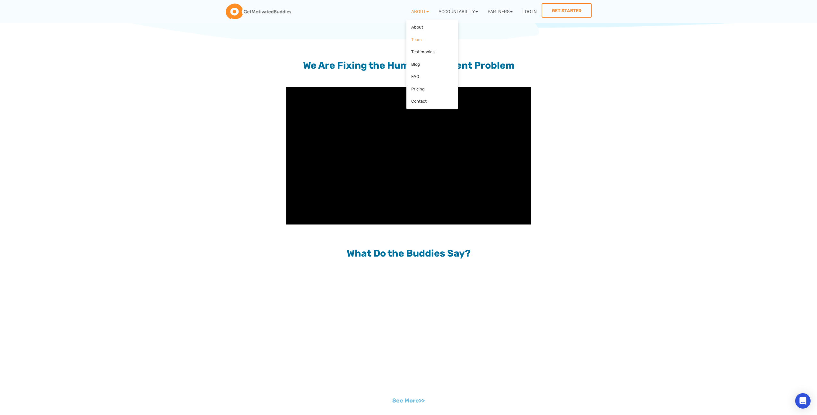 The image size is (817, 415). I want to click on a: Partners, so click(500, 11).